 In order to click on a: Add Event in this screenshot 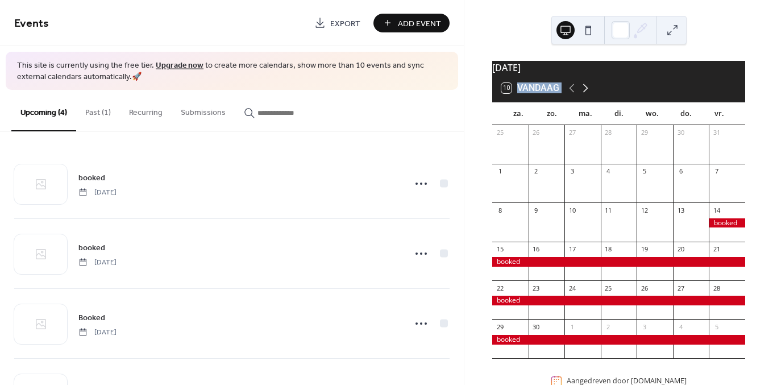, I will do `click(412, 23)`.